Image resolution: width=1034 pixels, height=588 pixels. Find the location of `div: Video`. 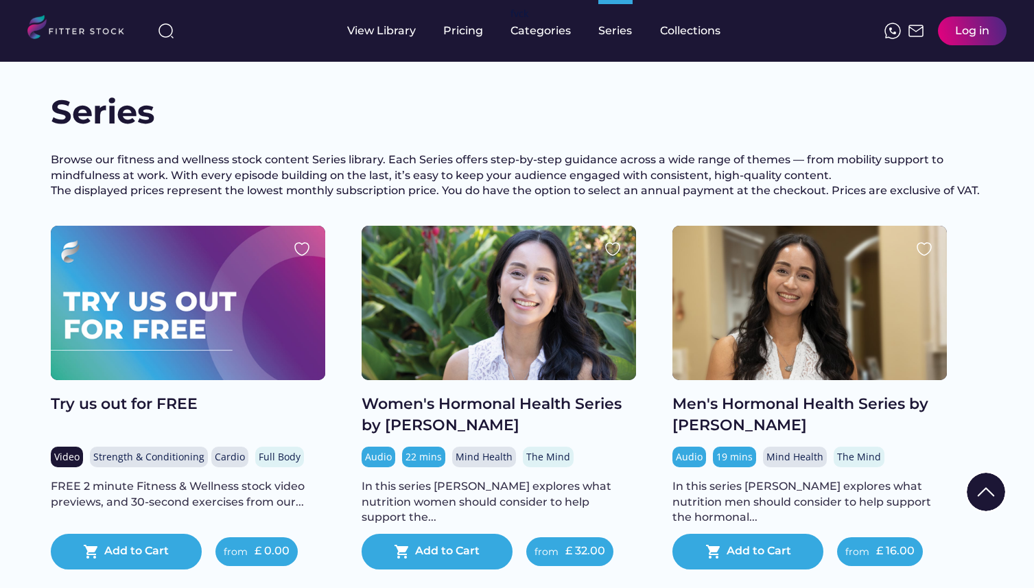

div: Video is located at coordinates (67, 457).